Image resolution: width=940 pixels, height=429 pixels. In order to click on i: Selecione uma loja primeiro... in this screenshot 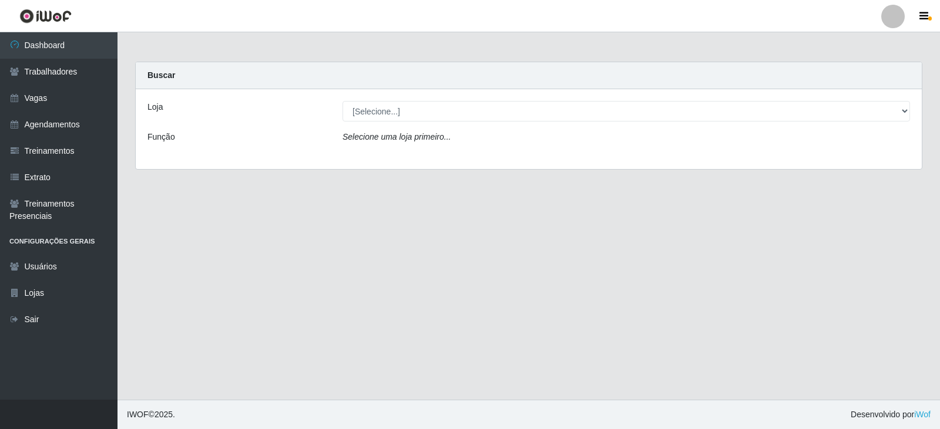, I will do `click(396, 137)`.